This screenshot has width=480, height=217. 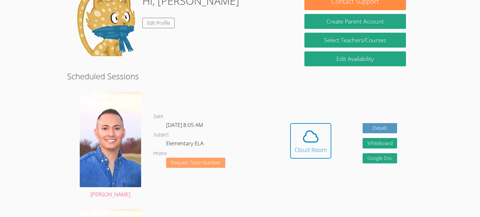 What do you see at coordinates (380, 128) in the screenshot?
I see `a: Details` at bounding box center [380, 128].